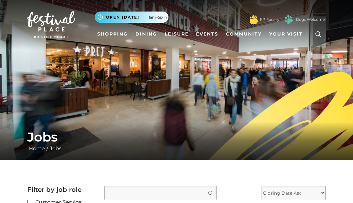 The width and height of the screenshot is (353, 203). I want to click on span: 11am-5pm, so click(157, 17).